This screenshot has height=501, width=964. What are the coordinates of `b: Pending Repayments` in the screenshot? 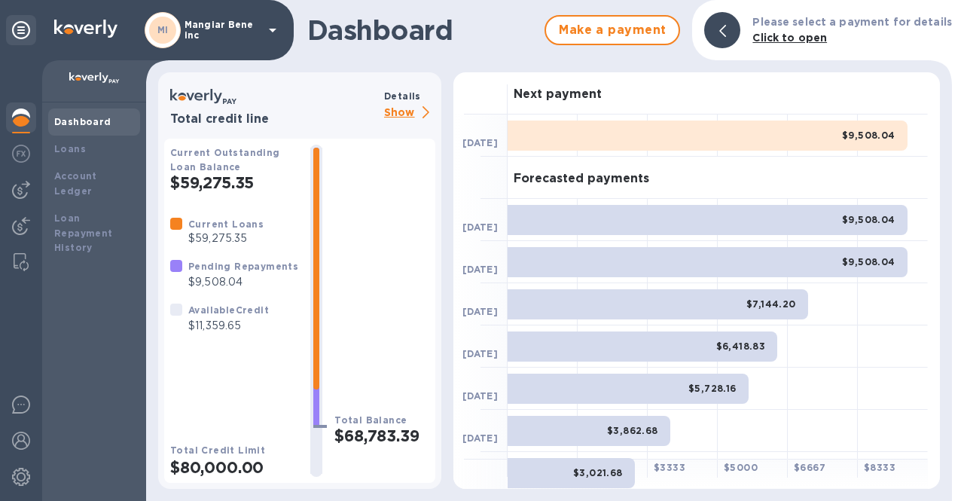 It's located at (243, 266).